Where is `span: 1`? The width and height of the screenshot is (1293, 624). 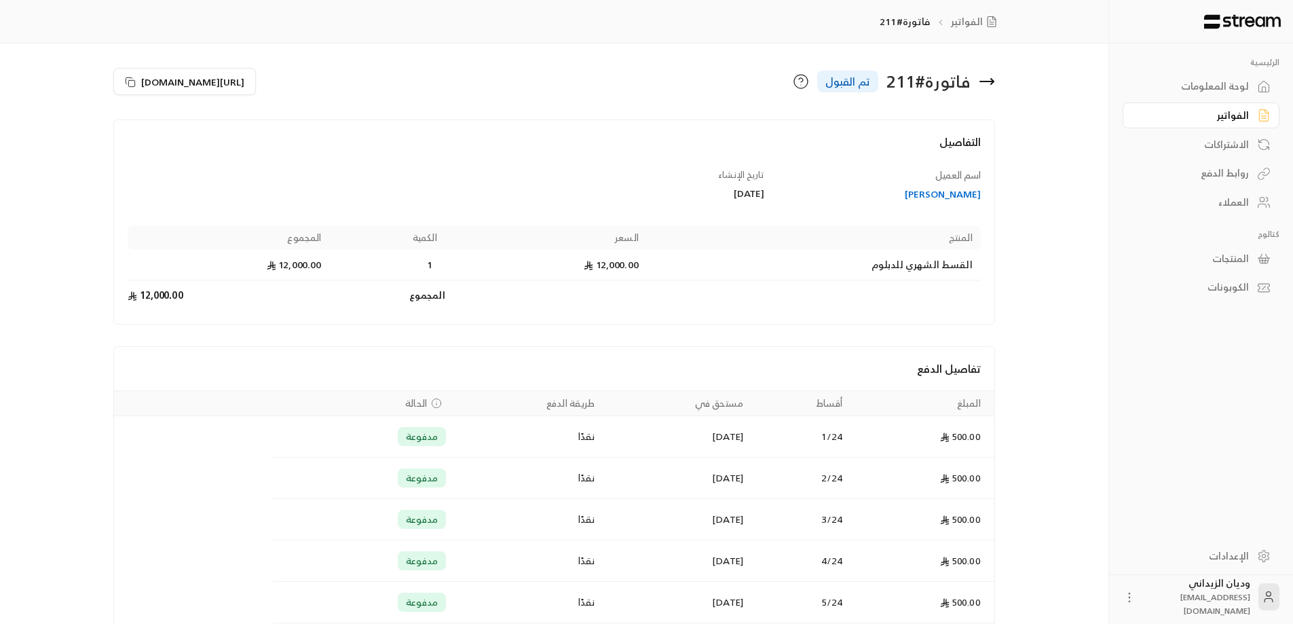 span: 1 is located at coordinates (430, 265).